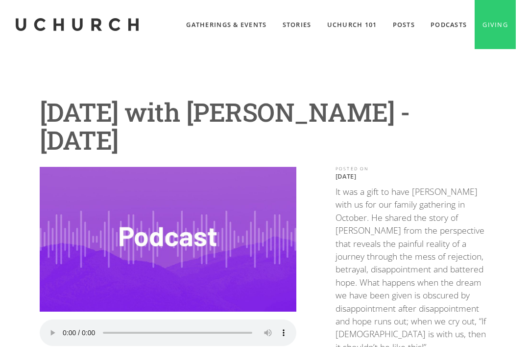  Describe the element at coordinates (413, 169) in the screenshot. I see `div: POSTED ON` at that location.